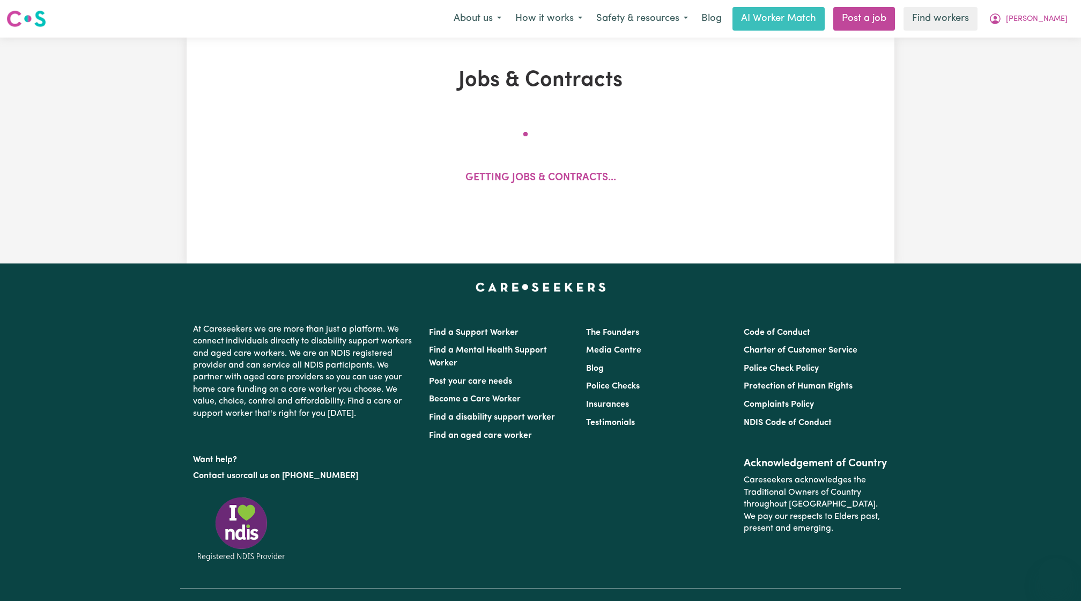  What do you see at coordinates (614, 350) in the screenshot?
I see `a: Media Centre` at bounding box center [614, 350].